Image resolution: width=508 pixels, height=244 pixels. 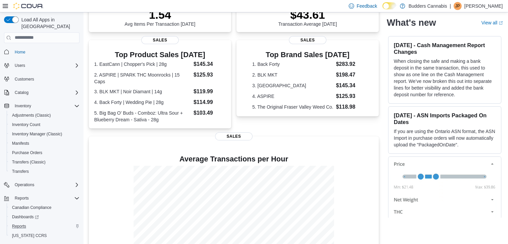 What do you see at coordinates (457, 6) in the screenshot?
I see `span: JP` at bounding box center [457, 6].